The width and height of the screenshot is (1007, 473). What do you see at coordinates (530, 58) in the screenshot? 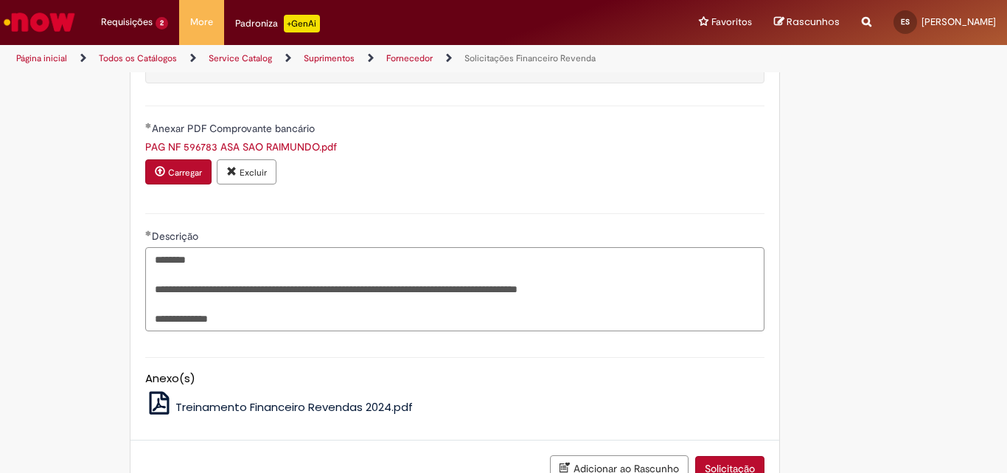
I see `a: Solicitações Financeiro Revenda` at bounding box center [530, 58].